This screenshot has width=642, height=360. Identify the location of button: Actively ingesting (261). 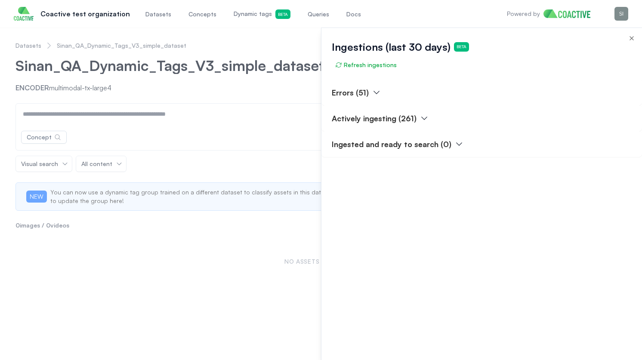
(380, 118).